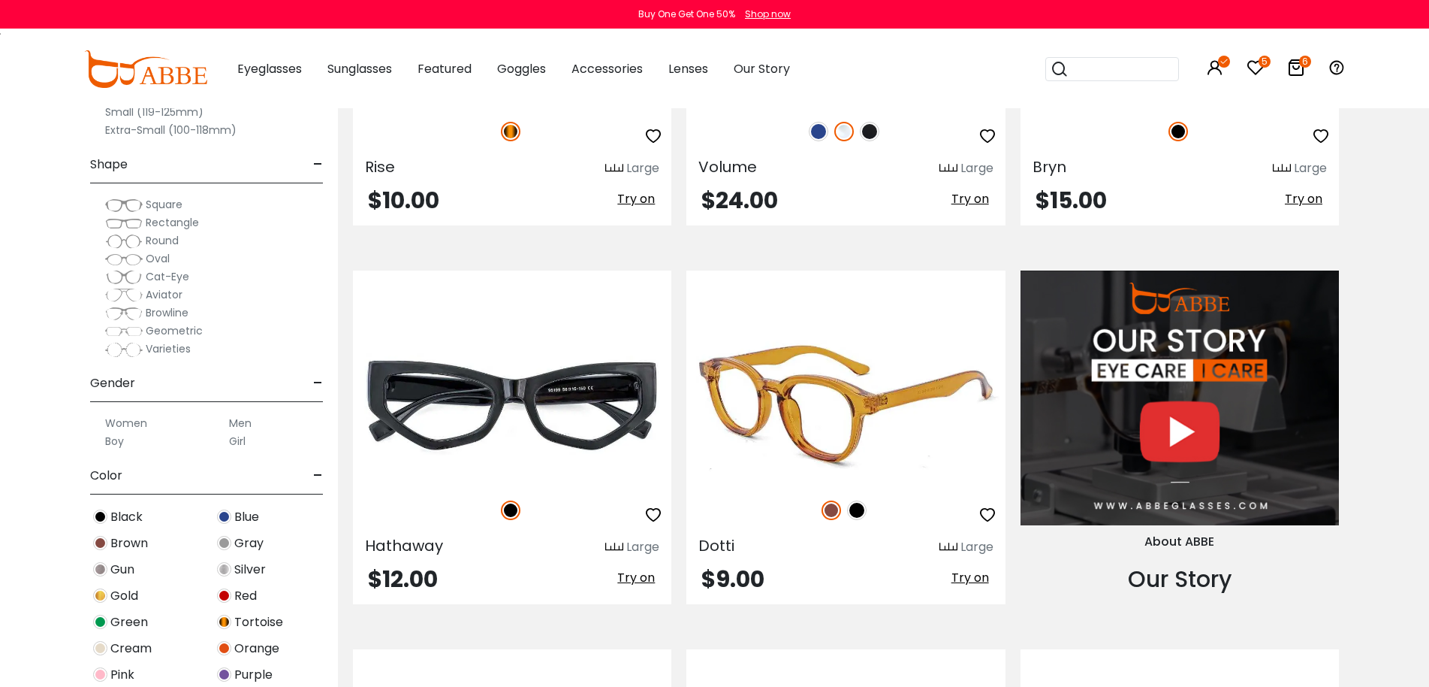 The image size is (1429, 687). What do you see at coordinates (733, 578) in the screenshot?
I see `span: $9.00` at bounding box center [733, 578].